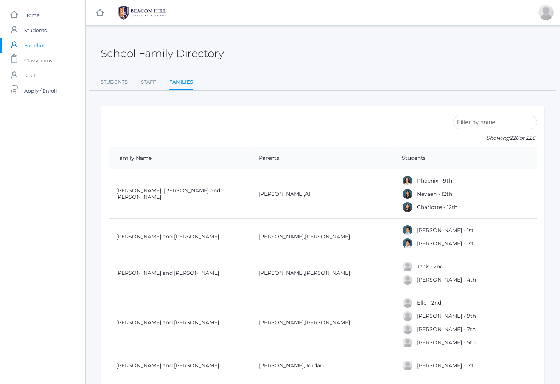  What do you see at coordinates (434, 194) in the screenshot?
I see `a: Nevaeh - 12th` at bounding box center [434, 194].